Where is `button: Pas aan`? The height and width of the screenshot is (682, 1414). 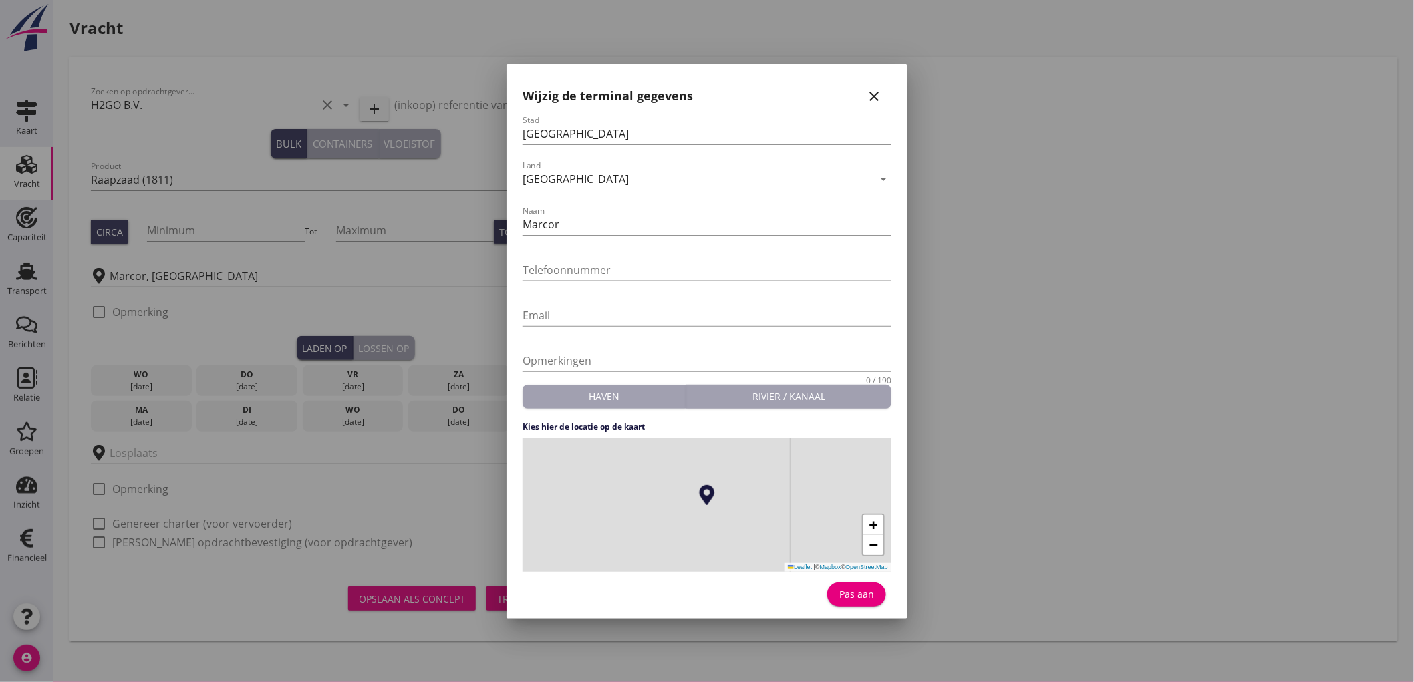 button: Pas aan is located at coordinates (857, 595).